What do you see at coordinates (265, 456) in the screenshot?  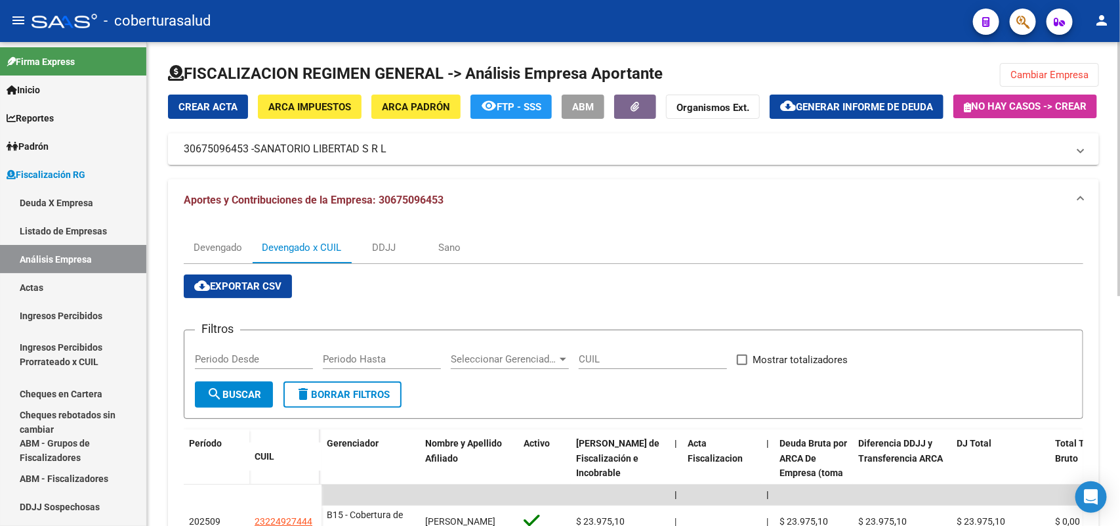 I see `span: CUIL` at bounding box center [265, 456].